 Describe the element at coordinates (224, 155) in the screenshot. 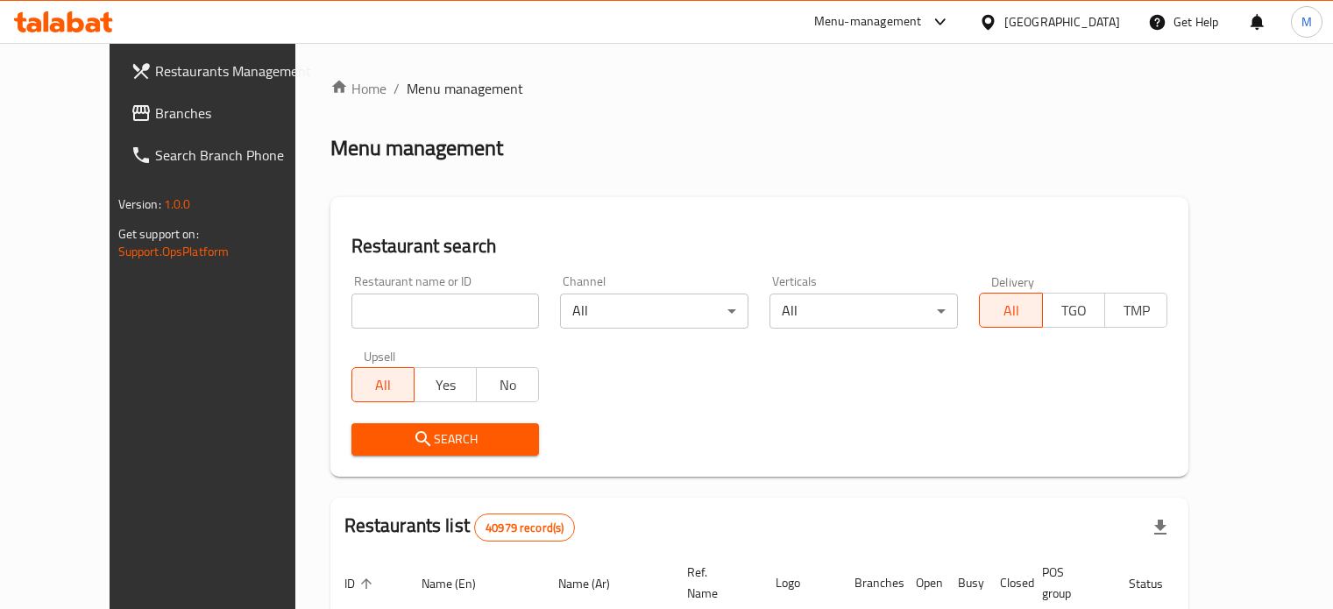

I see `a: Search Branch Phone` at that location.